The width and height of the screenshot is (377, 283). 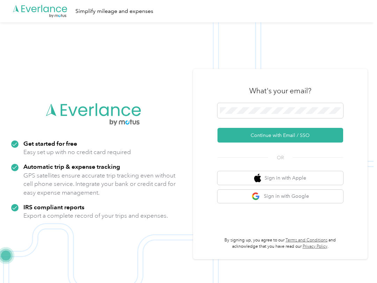 What do you see at coordinates (258, 178) in the screenshot?
I see `img: apple logo` at bounding box center [258, 178].